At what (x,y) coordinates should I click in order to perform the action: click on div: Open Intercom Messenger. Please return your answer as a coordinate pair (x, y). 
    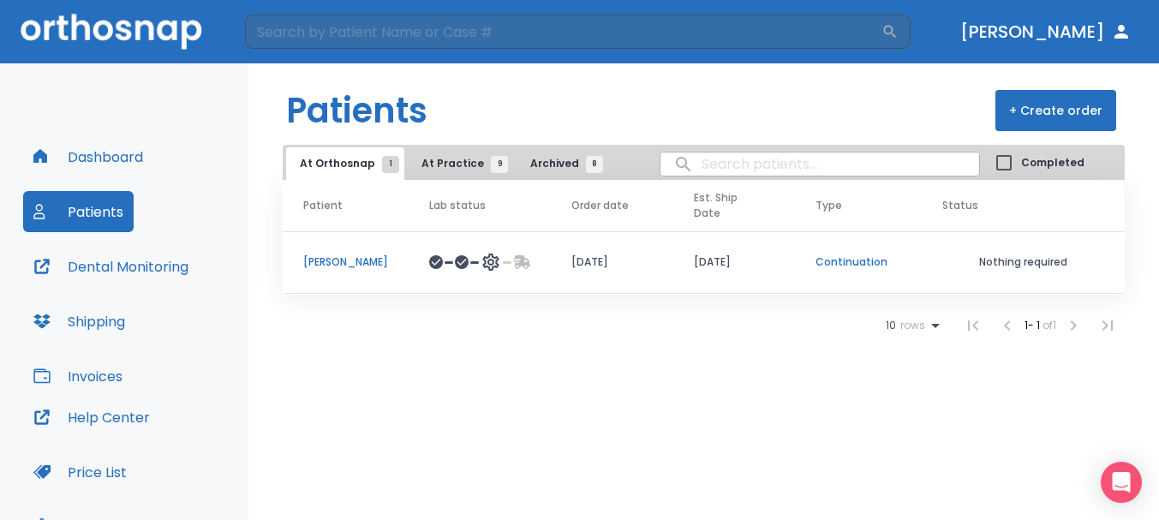
    Looking at the image, I should click on (1121, 482).